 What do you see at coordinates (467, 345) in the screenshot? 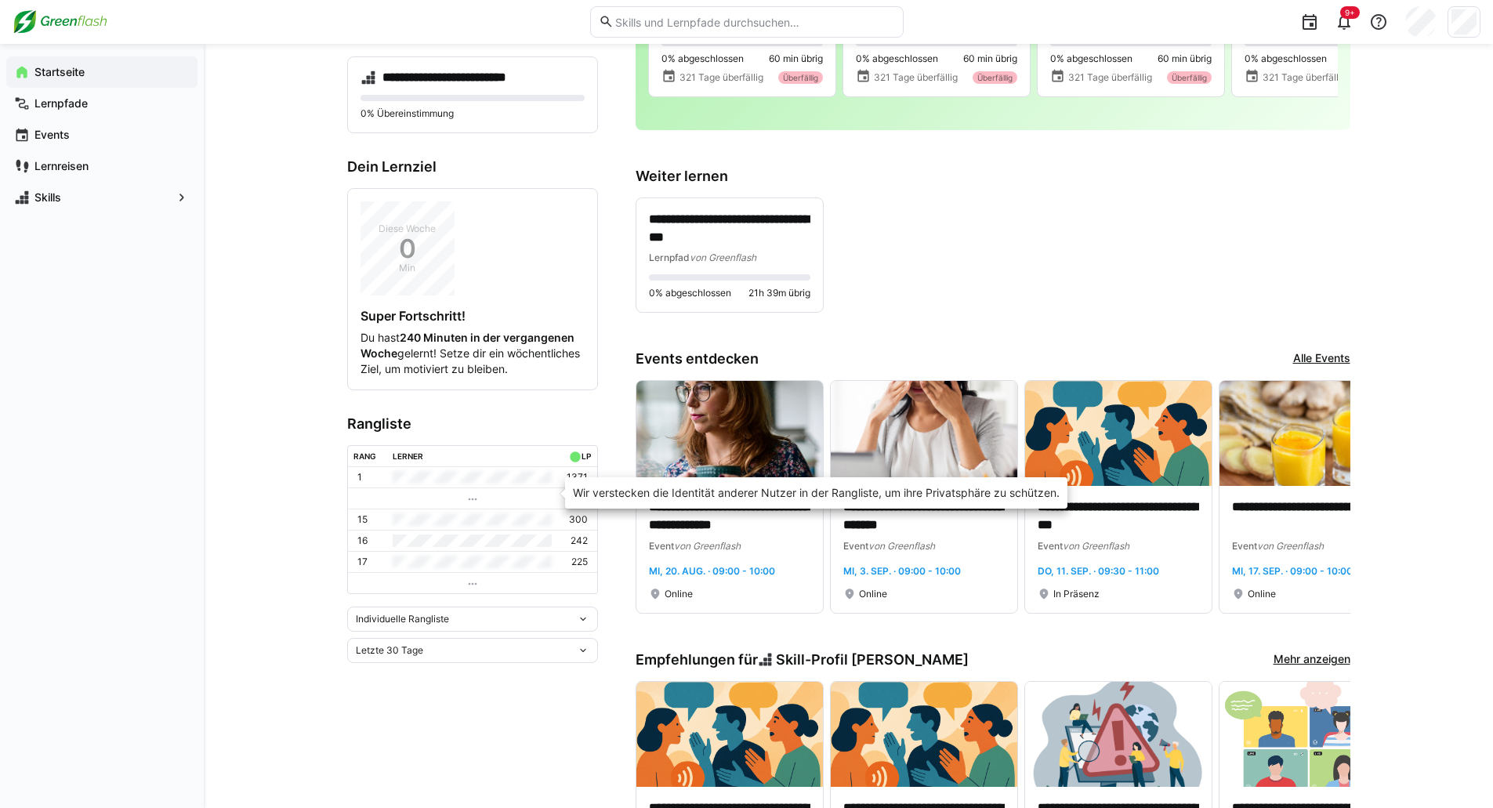
I see `strong: 240 Minuten in der vergangenen Woche` at bounding box center [467, 345].